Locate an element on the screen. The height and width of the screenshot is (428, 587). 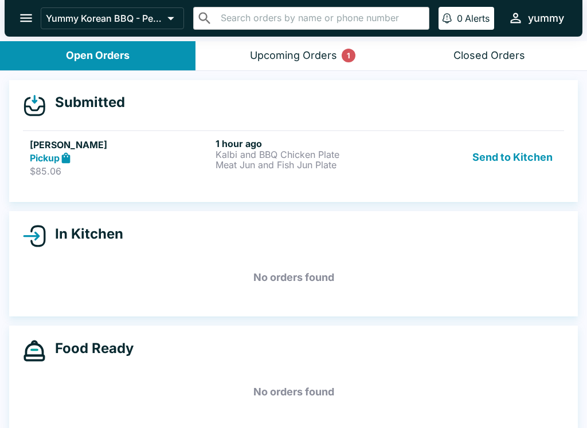
h4: In Kitchen is located at coordinates (84, 234).